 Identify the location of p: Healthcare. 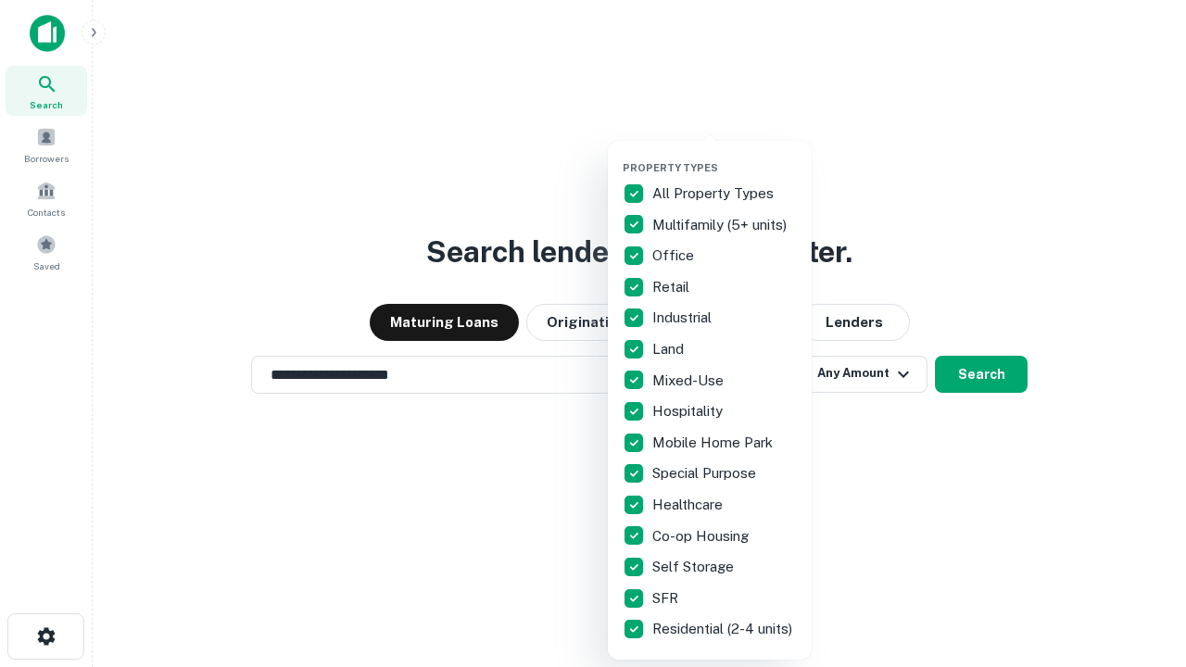
(689, 505).